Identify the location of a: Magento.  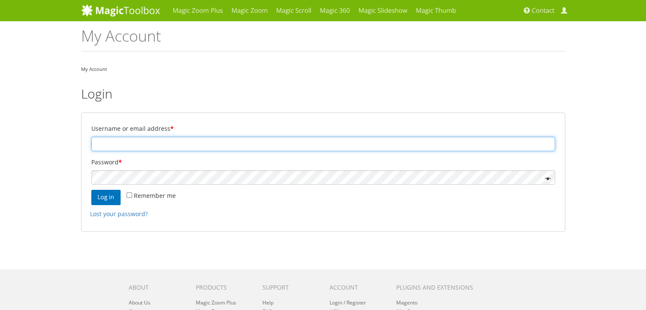
(407, 303).